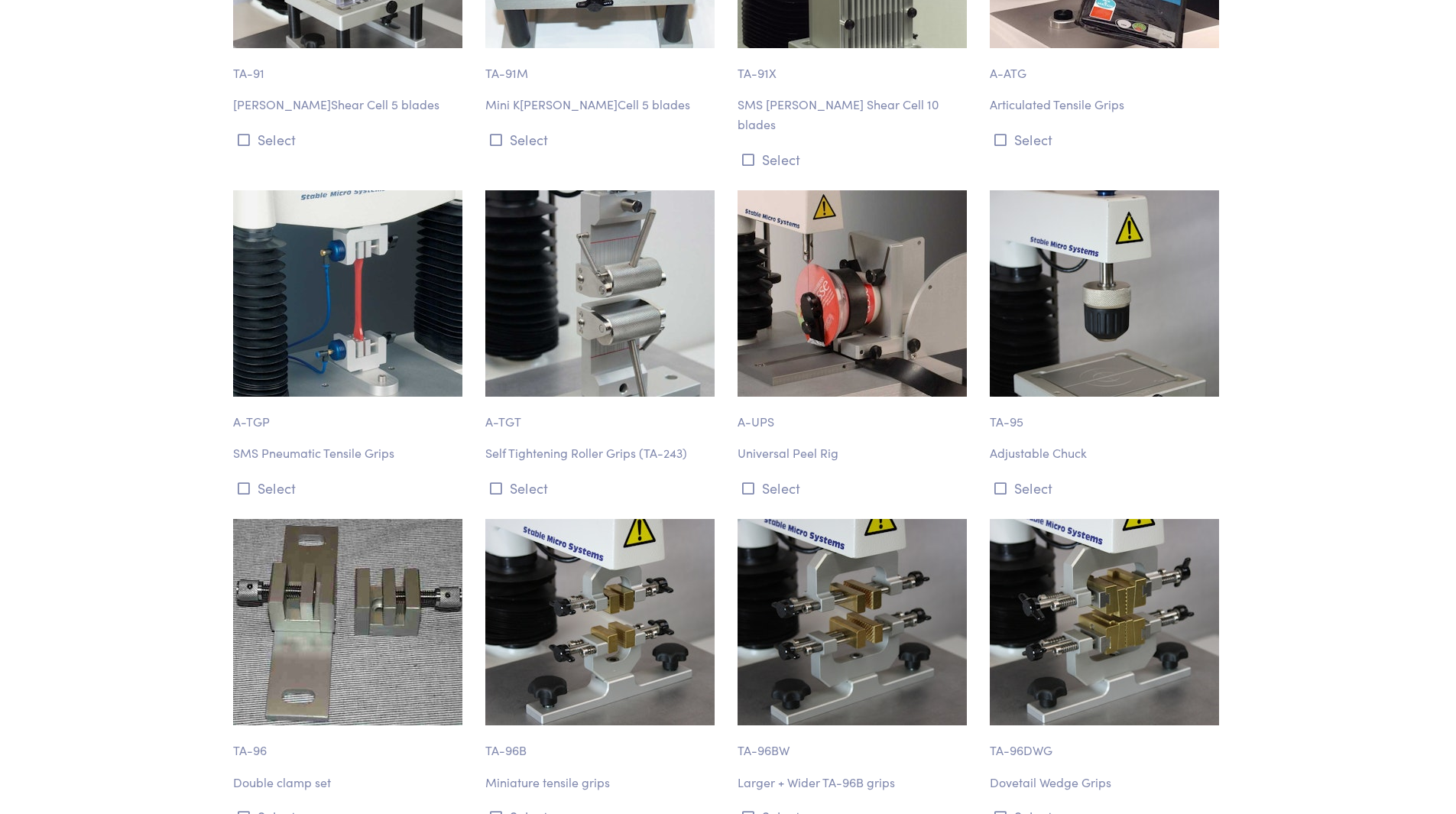 This screenshot has width=1456, height=814. I want to click on img: grip-a_tgp-pneumatic-tensile-grips-2.jpg, so click(348, 294).